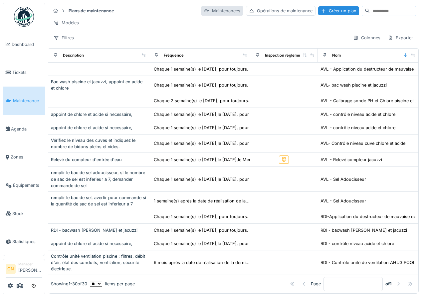 The image size is (424, 297). Describe the element at coordinates (353, 85) in the screenshot. I see `div: AVL- bac wash piscine et jacuzzi` at that location.